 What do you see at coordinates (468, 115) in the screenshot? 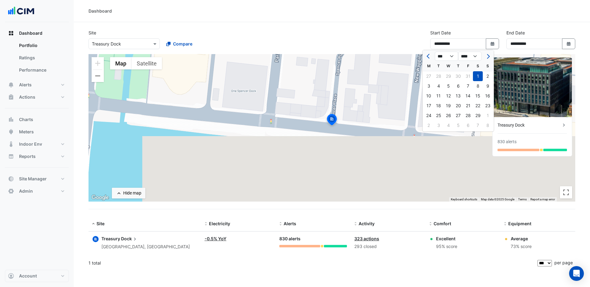
I see `div: Friday, February 28, 2020` at bounding box center [468, 115].